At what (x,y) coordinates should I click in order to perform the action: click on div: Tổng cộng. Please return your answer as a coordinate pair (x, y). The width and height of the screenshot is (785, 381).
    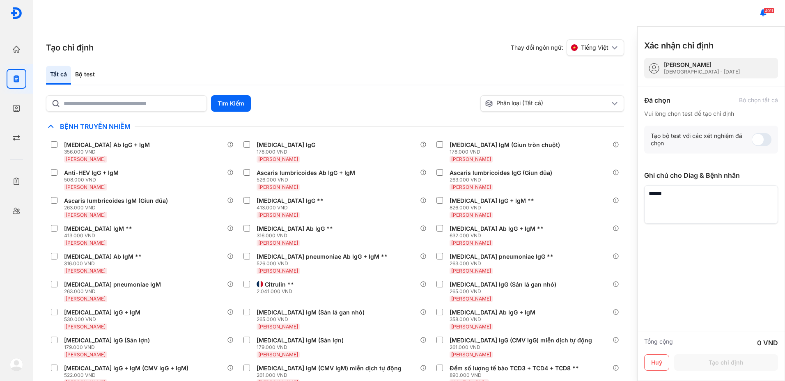
    Looking at the image, I should click on (659, 343).